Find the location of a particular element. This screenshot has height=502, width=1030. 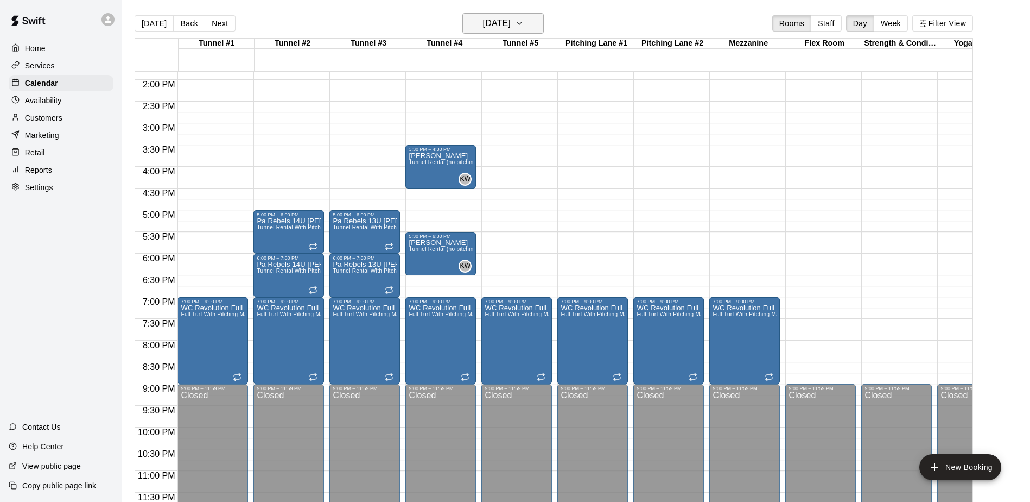

p: Services is located at coordinates (40, 66).